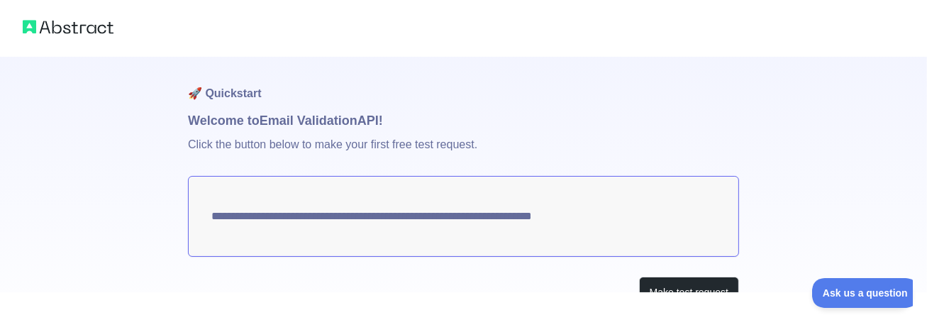 This screenshot has height=315, width=927. What do you see at coordinates (463, 121) in the screenshot?
I see `h1: Welcome to Email Validation API!` at bounding box center [463, 121].